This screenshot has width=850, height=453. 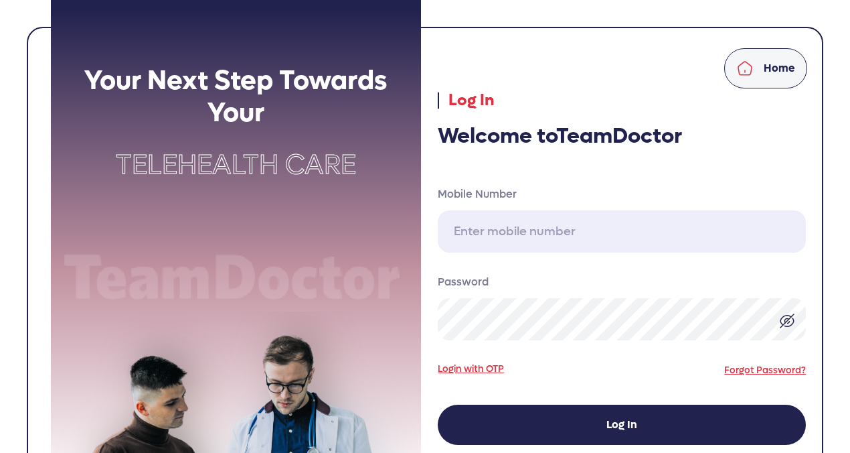 What do you see at coordinates (236, 165) in the screenshot?
I see `p: Telehealth Care` at bounding box center [236, 165].